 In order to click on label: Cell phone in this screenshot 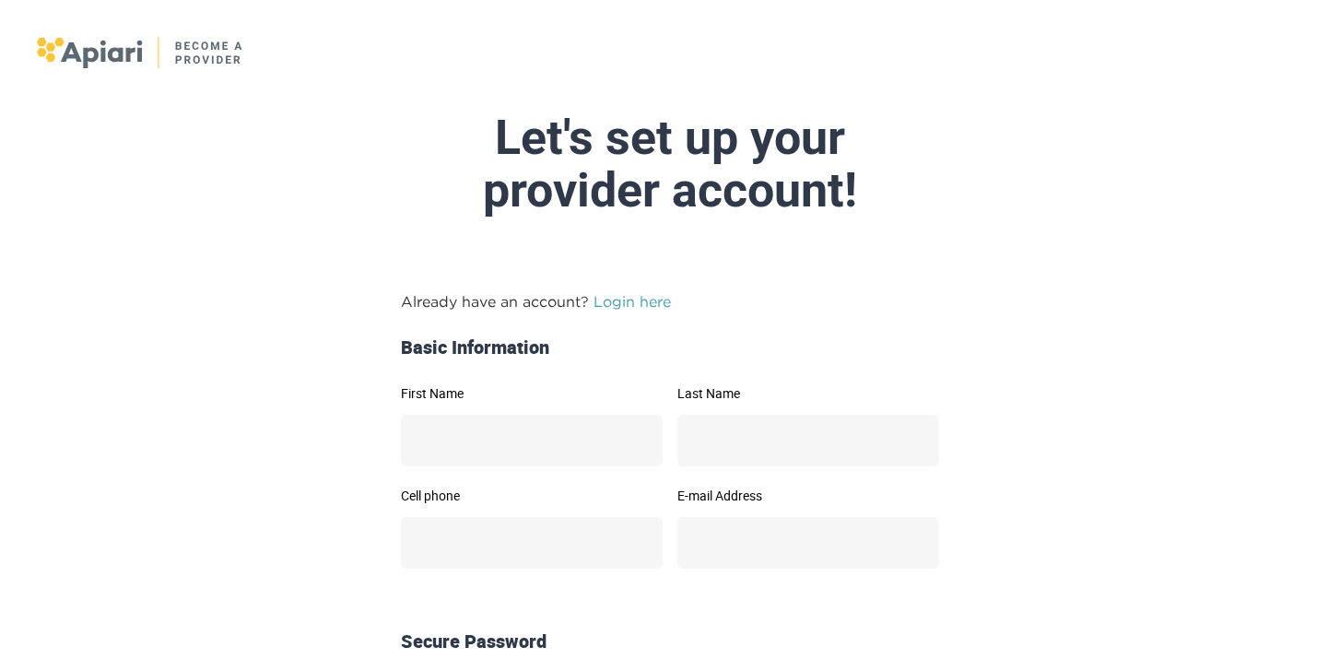, I will do `click(532, 496)`.